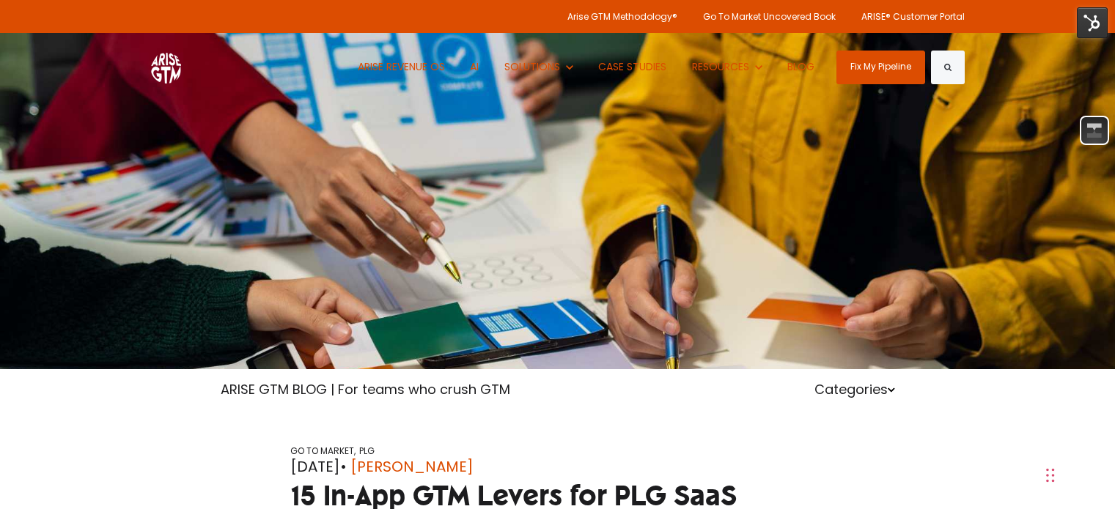 The width and height of the screenshot is (1115, 509). I want to click on div: Drag, so click(1050, 476).